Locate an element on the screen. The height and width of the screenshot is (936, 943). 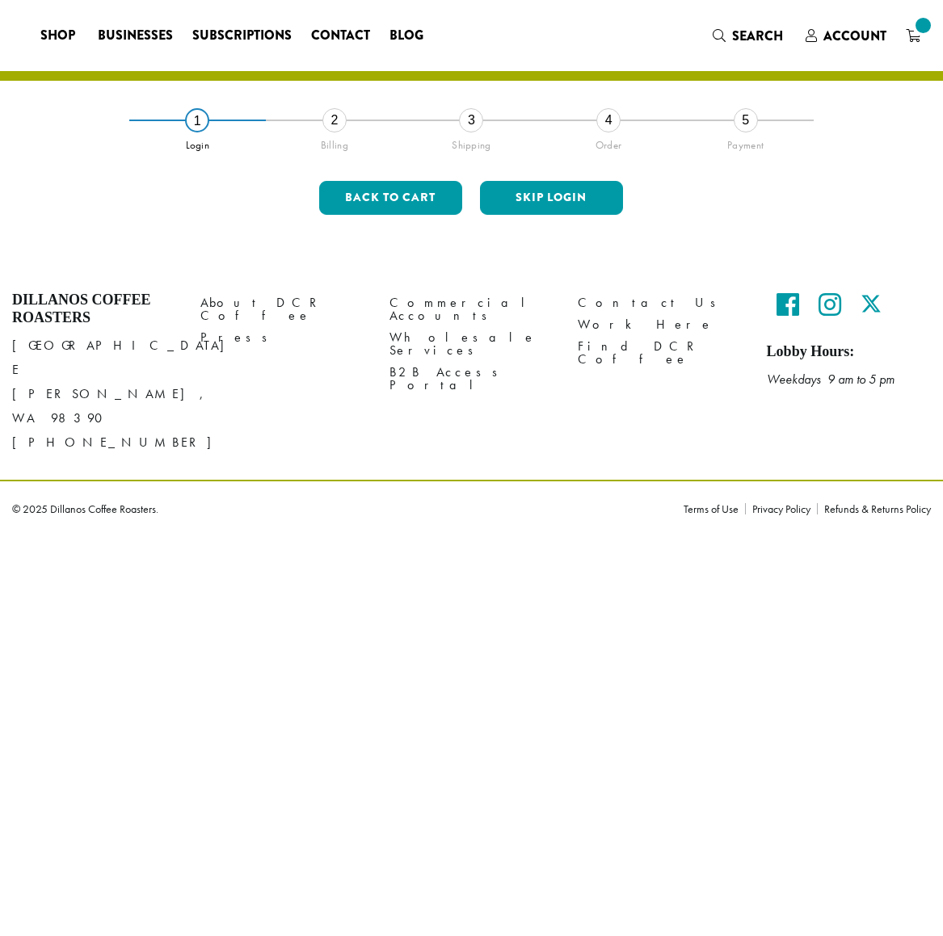
div: Login is located at coordinates (198, 142).